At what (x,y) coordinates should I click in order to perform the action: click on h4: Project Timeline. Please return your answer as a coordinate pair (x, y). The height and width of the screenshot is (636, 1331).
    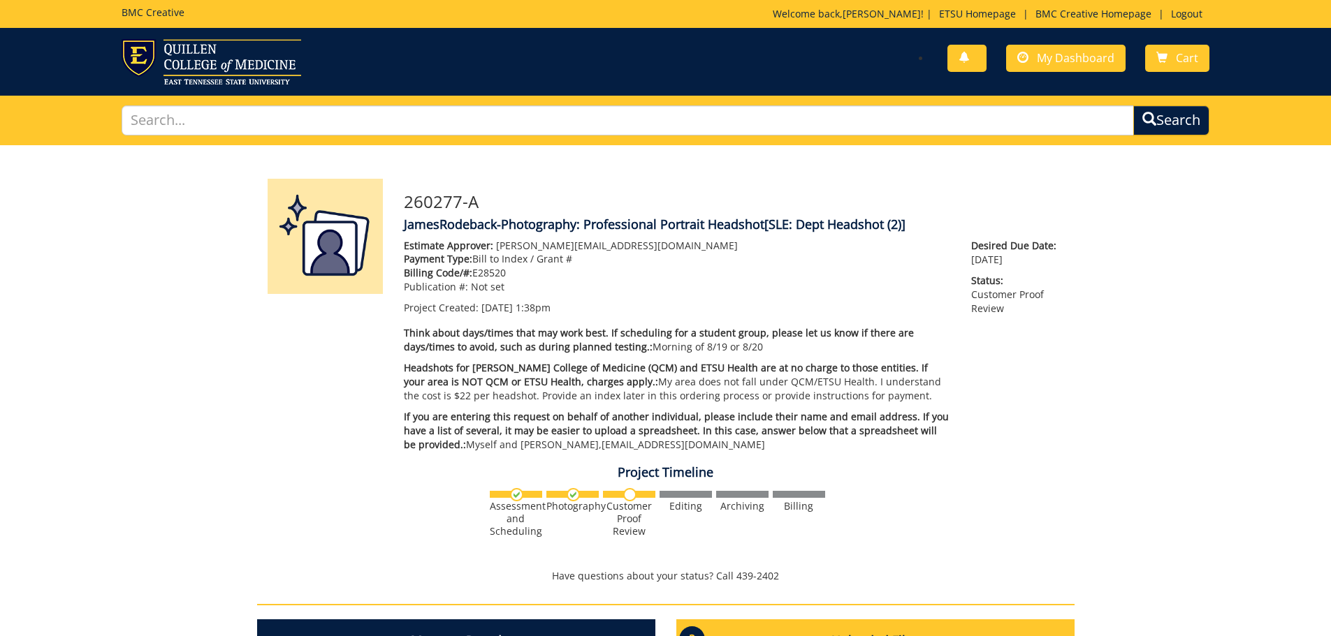
    Looking at the image, I should click on (666, 473).